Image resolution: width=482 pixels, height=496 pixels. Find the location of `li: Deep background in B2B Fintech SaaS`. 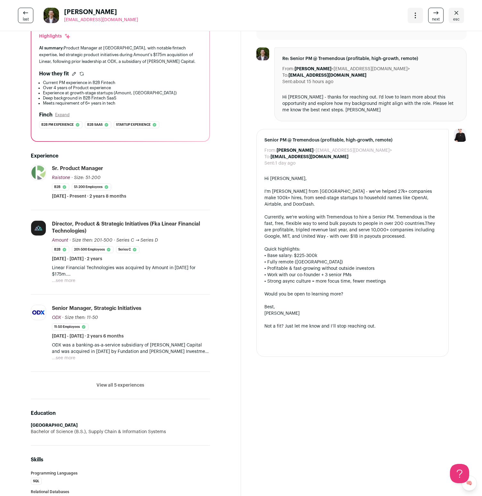

li: Deep background in B2B Fintech SaaS is located at coordinates (122, 98).